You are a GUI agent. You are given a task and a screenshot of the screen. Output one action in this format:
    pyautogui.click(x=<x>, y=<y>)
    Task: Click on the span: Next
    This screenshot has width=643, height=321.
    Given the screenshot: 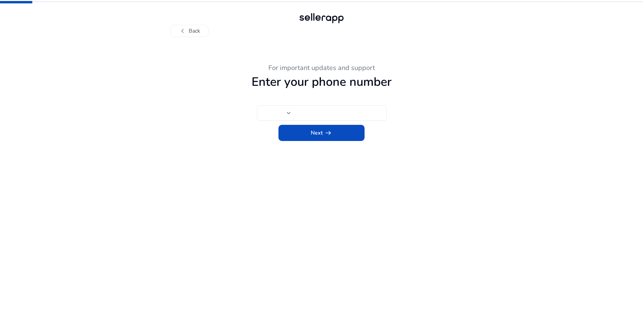 What is the action you would take?
    pyautogui.click(x=322, y=133)
    